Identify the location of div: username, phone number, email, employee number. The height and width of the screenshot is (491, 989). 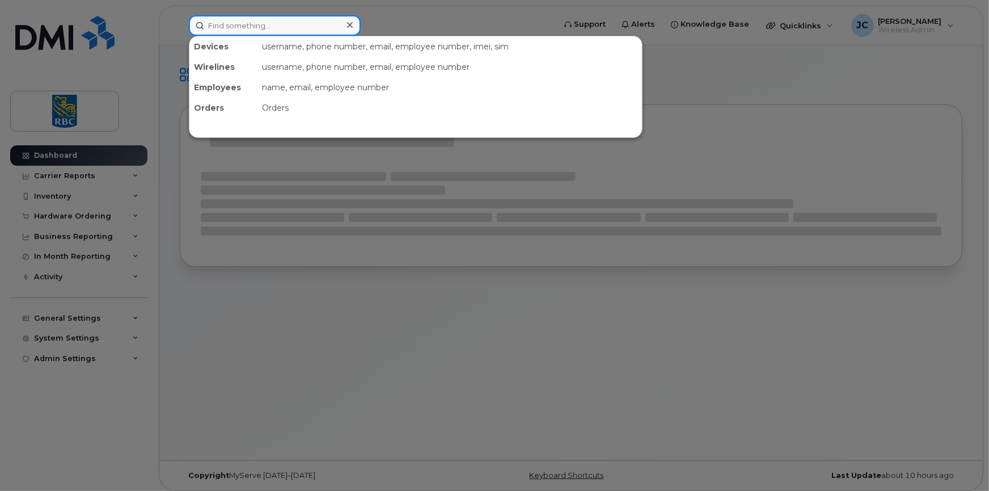
(450, 67).